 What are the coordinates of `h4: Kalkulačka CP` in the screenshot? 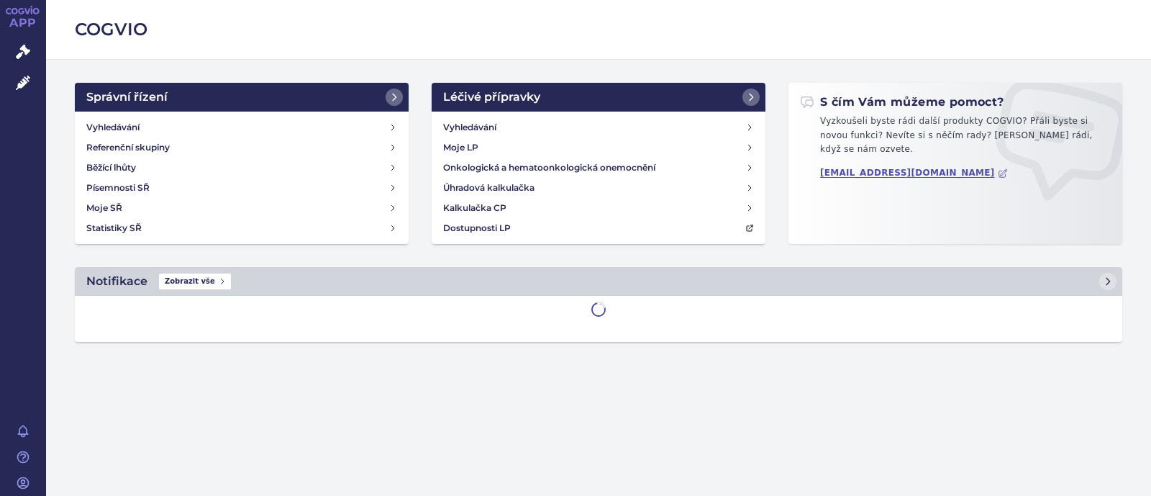 It's located at (475, 208).